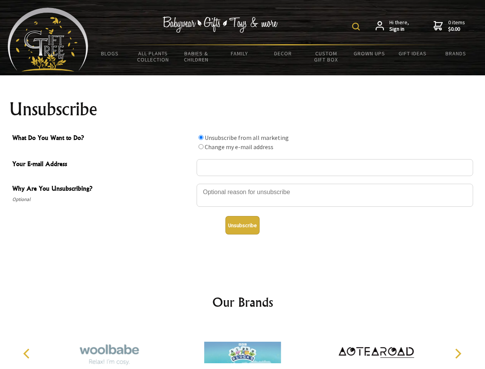 The height and width of the screenshot is (369, 485). I want to click on h2: Our Brands, so click(243, 302).